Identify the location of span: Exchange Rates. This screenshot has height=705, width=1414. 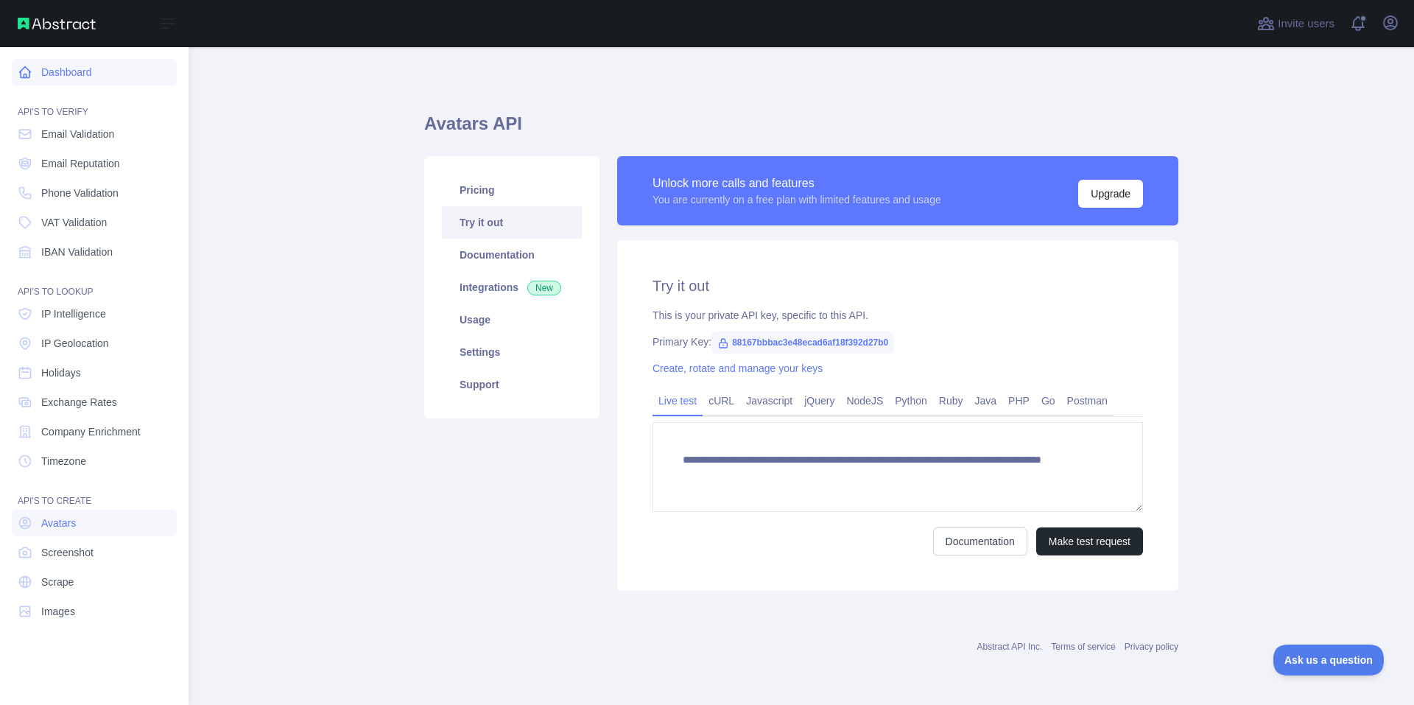
(79, 402).